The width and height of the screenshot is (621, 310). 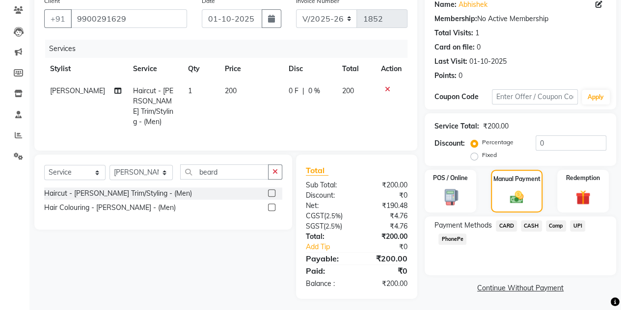 I want to click on span: Comp, so click(x=556, y=226).